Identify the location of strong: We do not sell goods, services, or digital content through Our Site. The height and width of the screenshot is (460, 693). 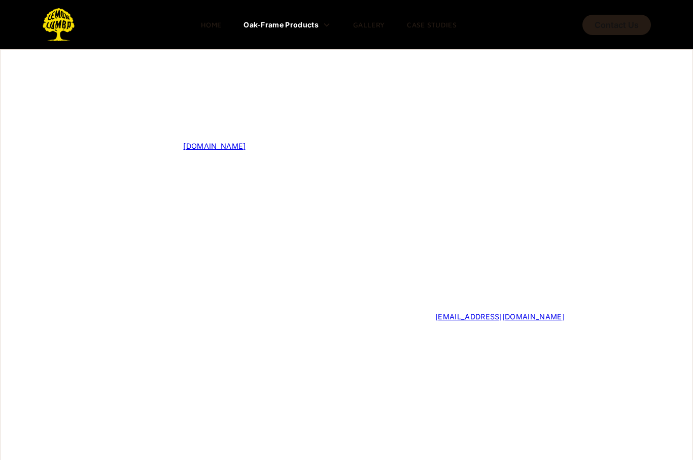
(423, 182).